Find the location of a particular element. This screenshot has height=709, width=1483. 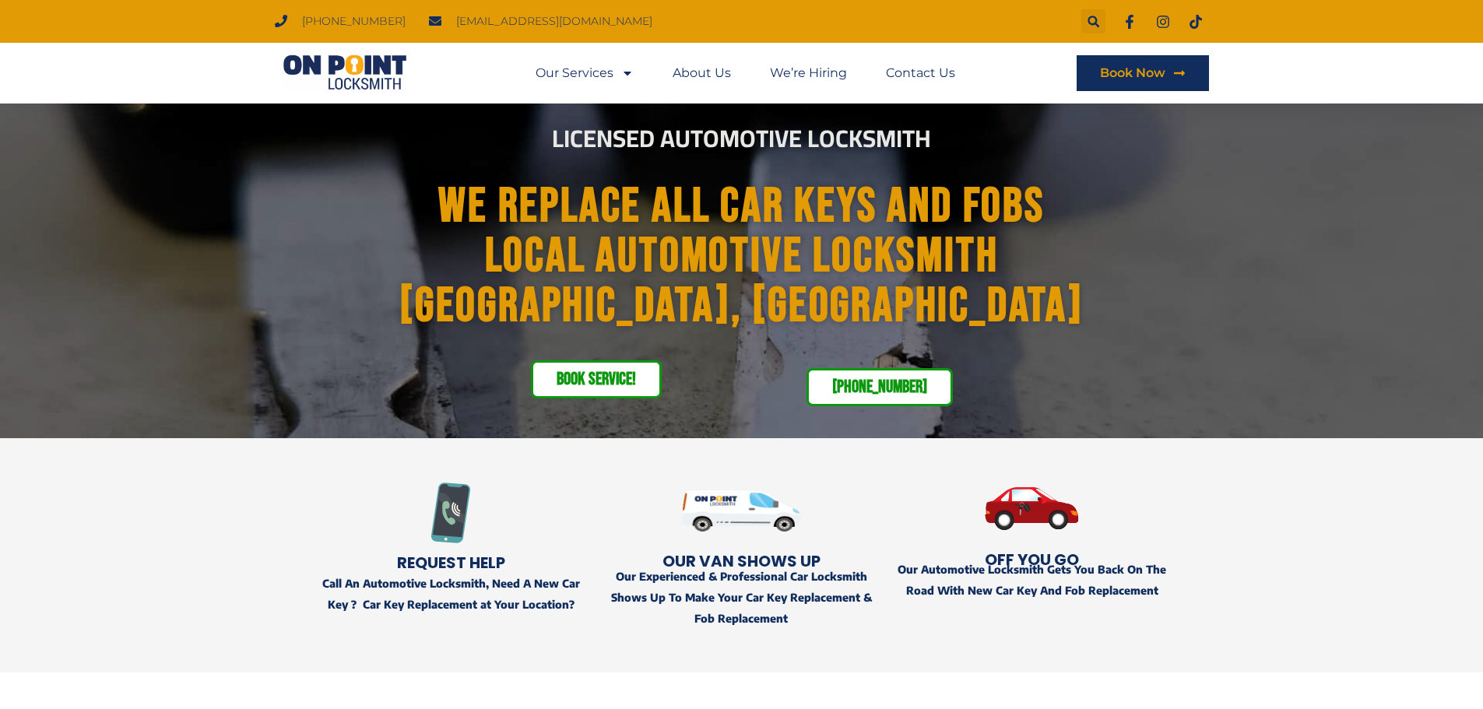

p: Our Automotive Locksmith Gets You Back On The Road With New Car Key And Fob Replacement is located at coordinates (1032, 580).